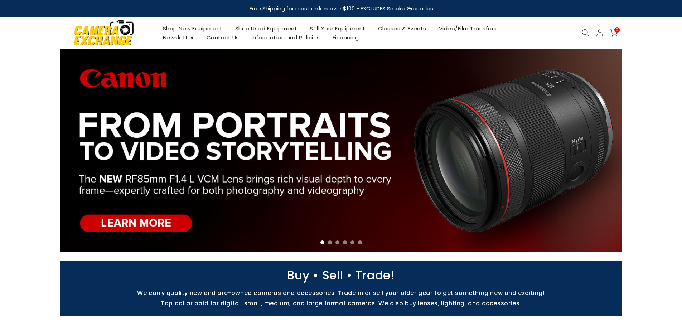 The width and height of the screenshot is (682, 326). Describe the element at coordinates (341, 275) in the screenshot. I see `p: Buy • Sell • Trade!` at that location.